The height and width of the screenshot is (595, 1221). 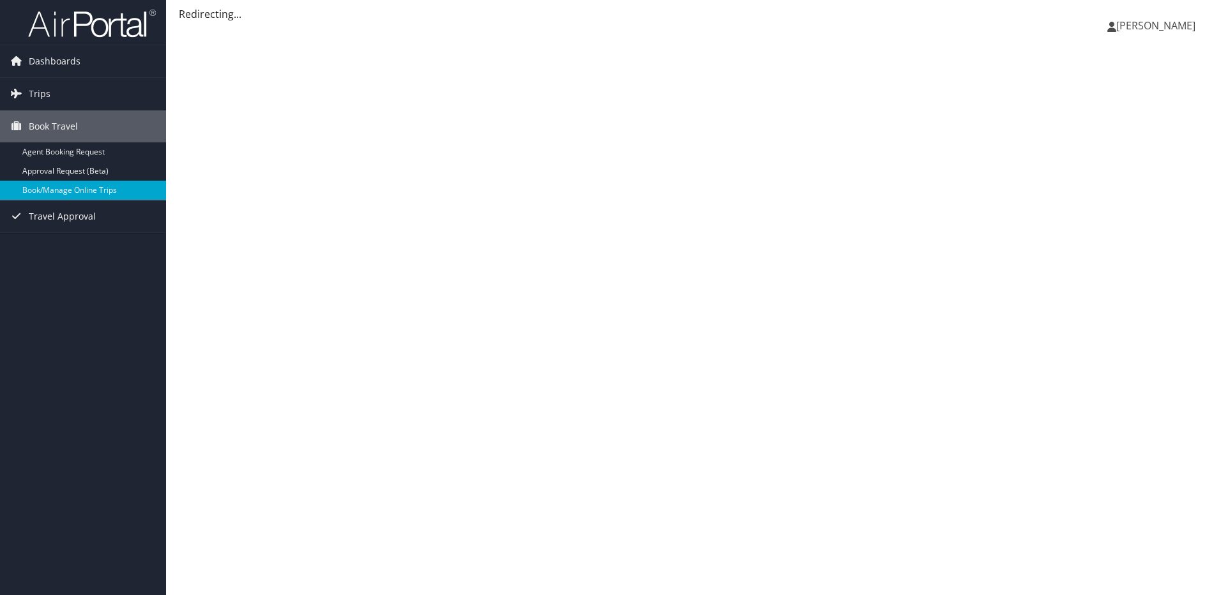 What do you see at coordinates (92, 23) in the screenshot?
I see `img: airportal-logo.png` at bounding box center [92, 23].